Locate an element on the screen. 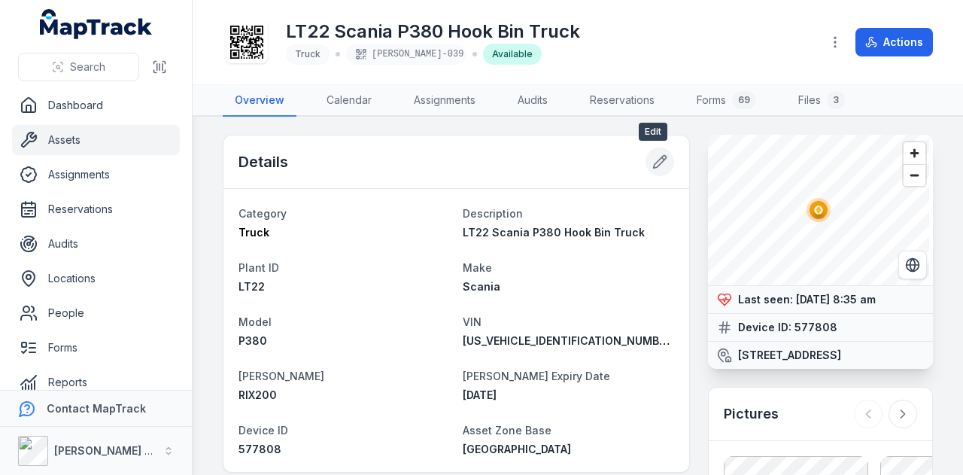 This screenshot has height=475, width=963. a: Reports is located at coordinates (96, 382).